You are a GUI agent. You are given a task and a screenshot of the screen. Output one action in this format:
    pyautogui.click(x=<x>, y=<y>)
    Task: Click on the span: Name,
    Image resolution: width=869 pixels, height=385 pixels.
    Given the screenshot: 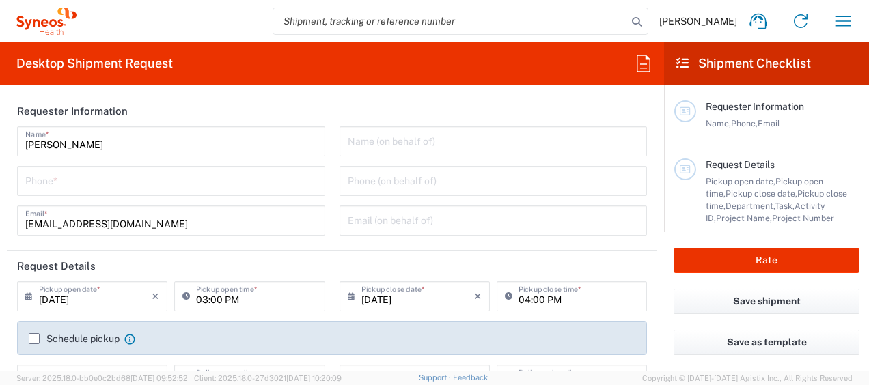 What is the action you would take?
    pyautogui.click(x=718, y=123)
    